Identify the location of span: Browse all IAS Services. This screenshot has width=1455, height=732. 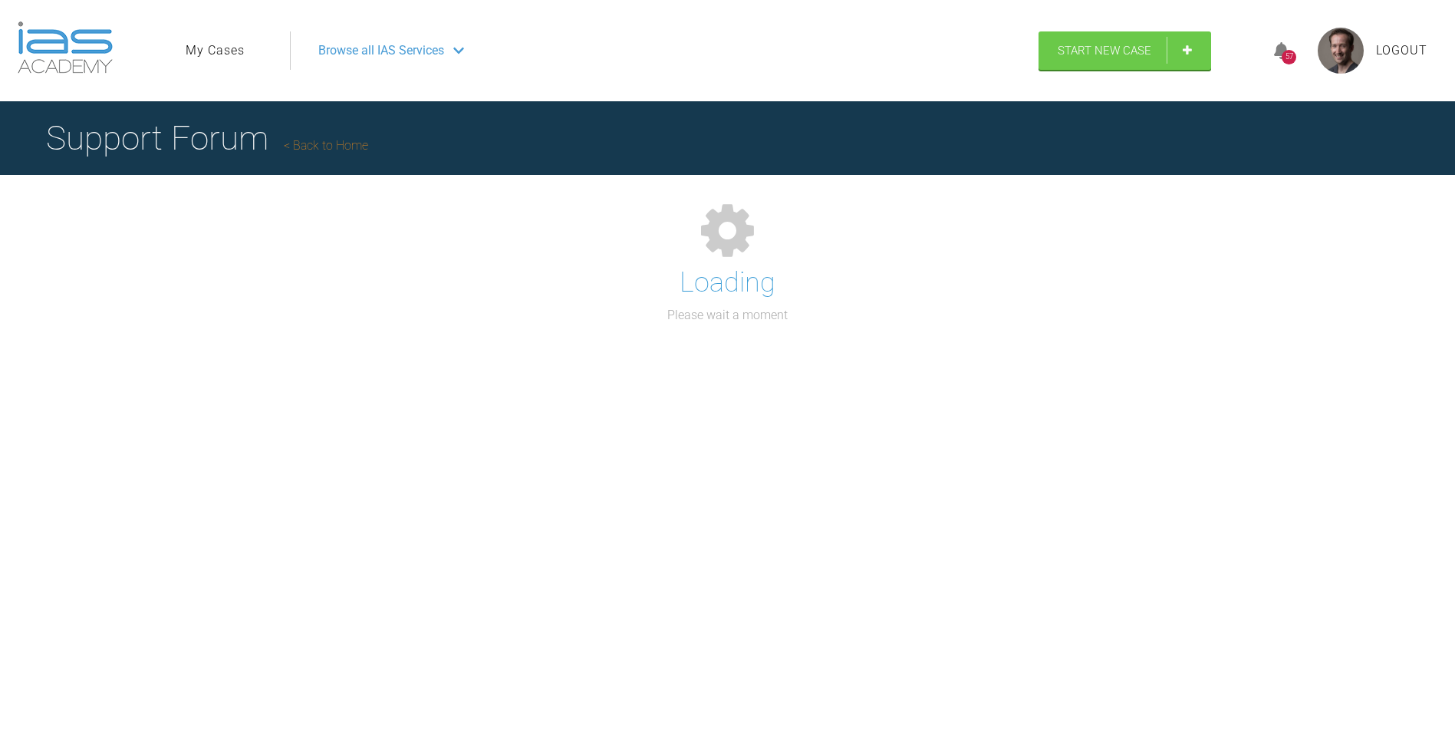
(381, 51).